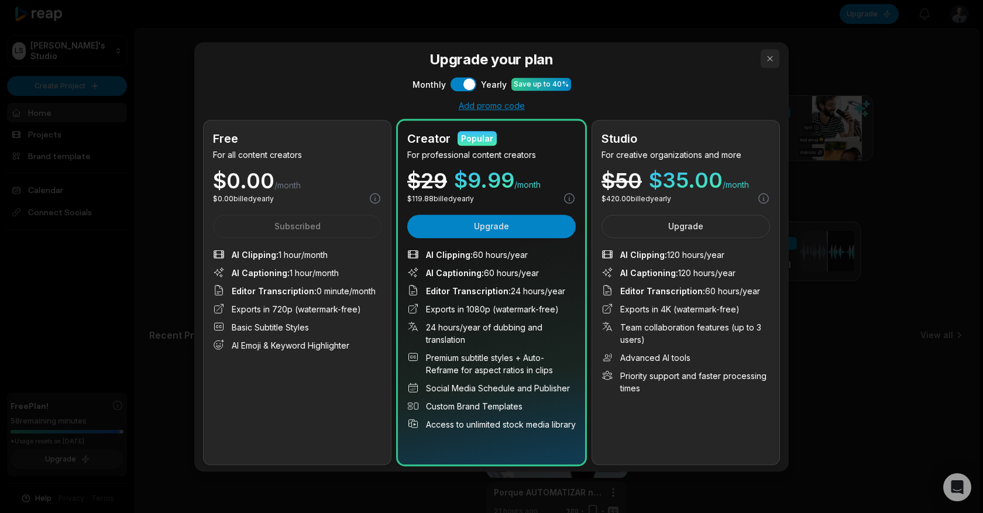 The image size is (983, 513). I want to click on div: Popular, so click(477, 138).